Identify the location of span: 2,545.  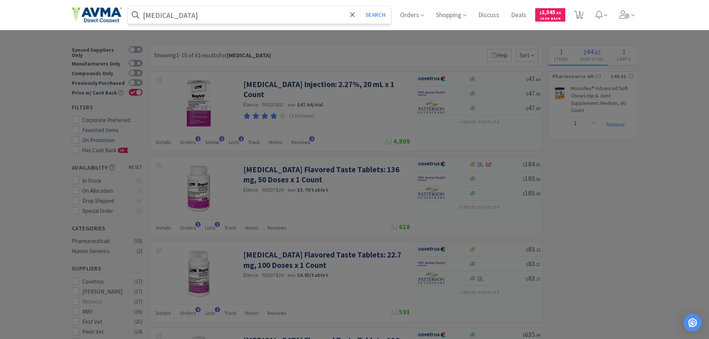
(550, 12).